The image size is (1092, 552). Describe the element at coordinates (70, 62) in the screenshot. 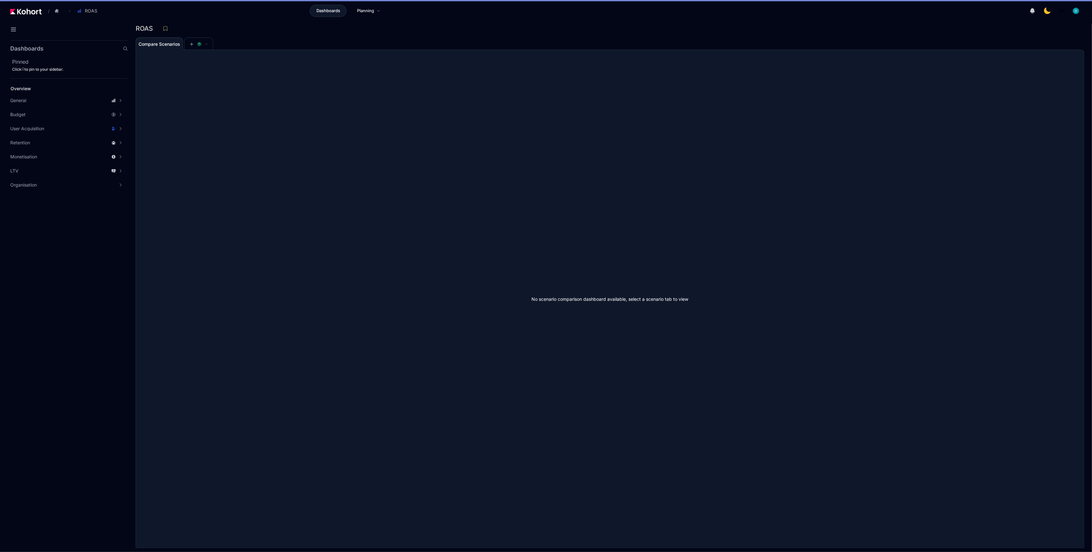

I see `h2: Pinned` at that location.